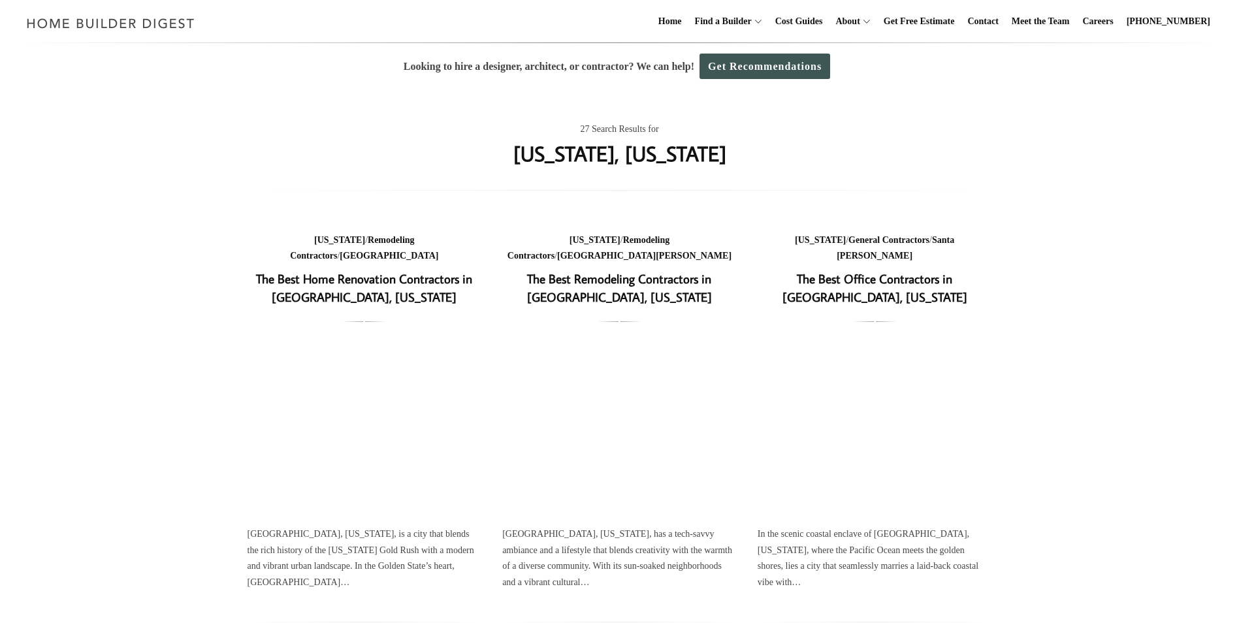  What do you see at coordinates (982, 22) in the screenshot?
I see `a: Contact` at bounding box center [982, 22].